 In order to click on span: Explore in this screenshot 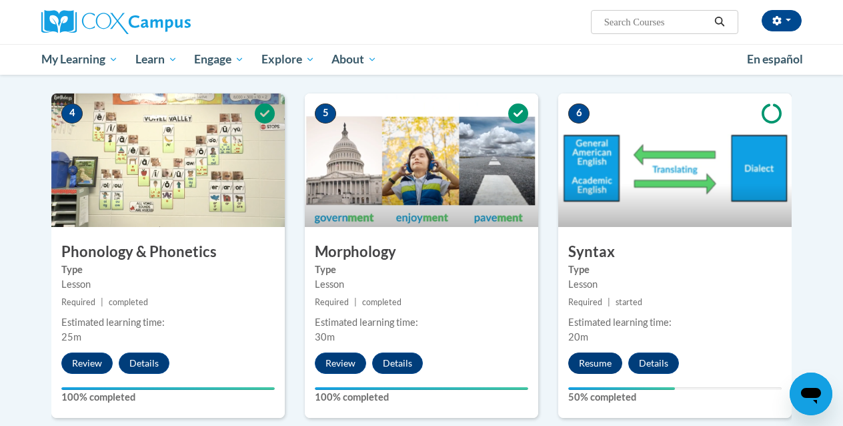, I will do `click(288, 59)`.